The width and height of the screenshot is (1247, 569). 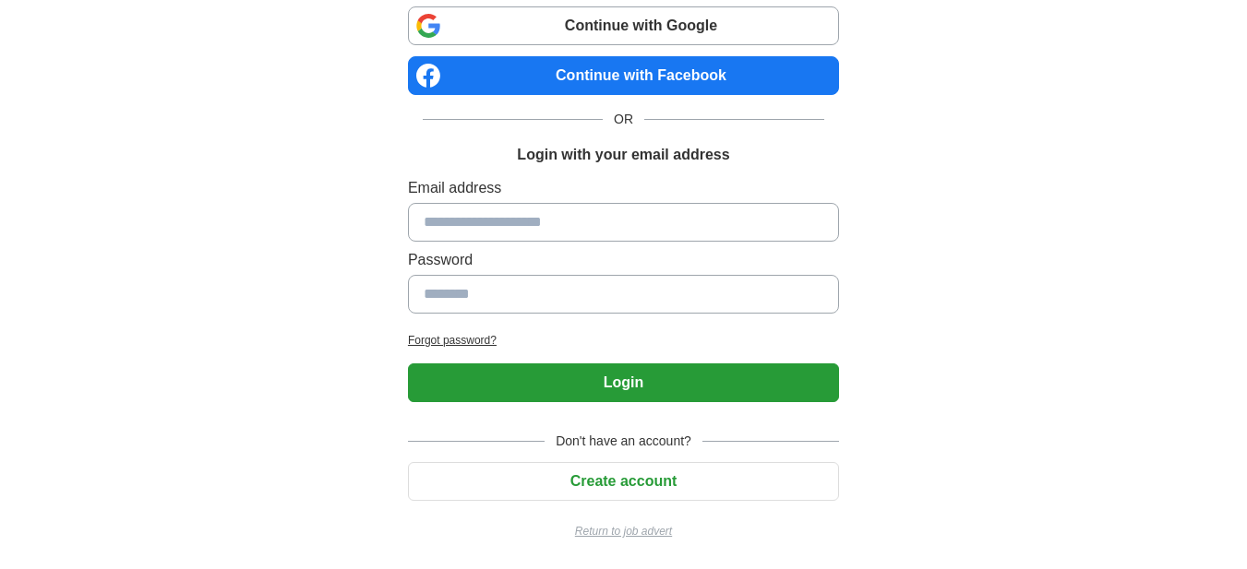 What do you see at coordinates (623, 188) in the screenshot?
I see `label: Email address` at bounding box center [623, 188].